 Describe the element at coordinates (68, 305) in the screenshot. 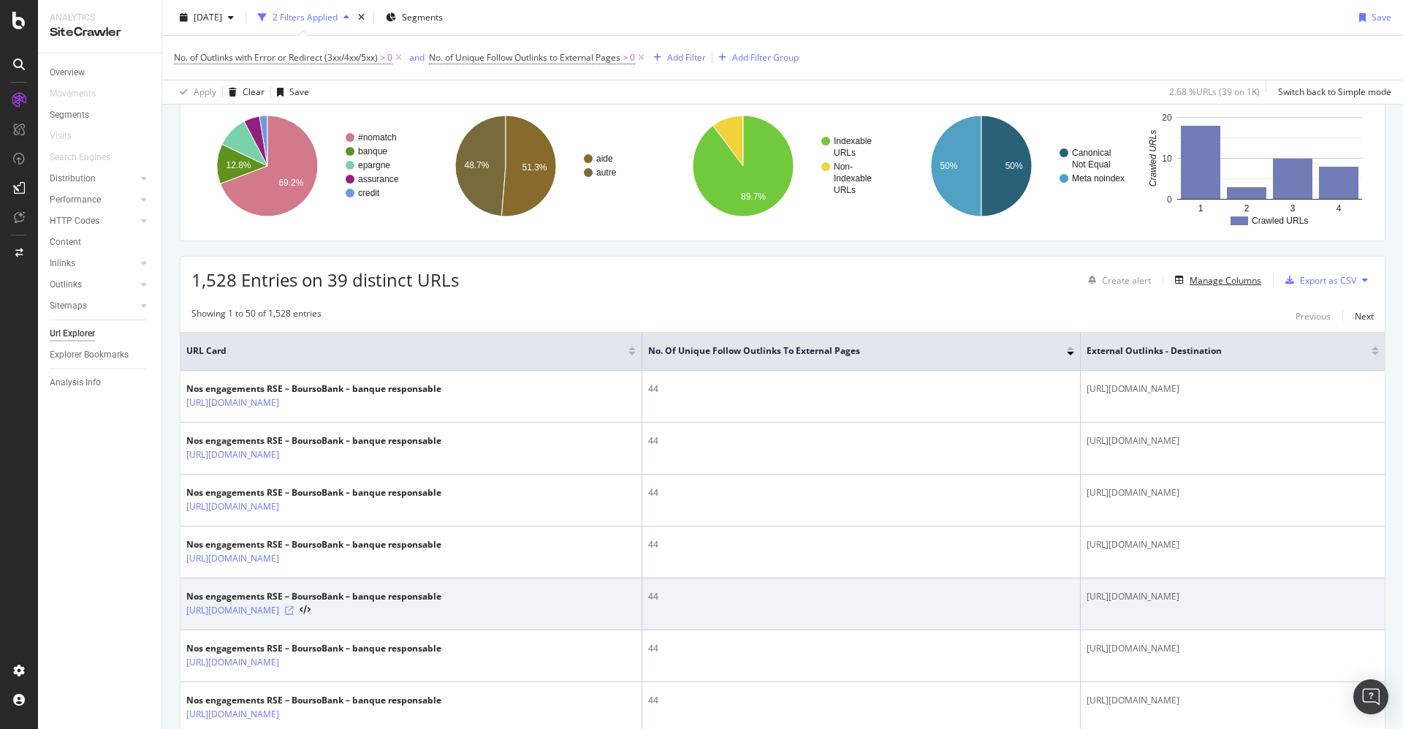

I see `div: Sitemaps` at that location.